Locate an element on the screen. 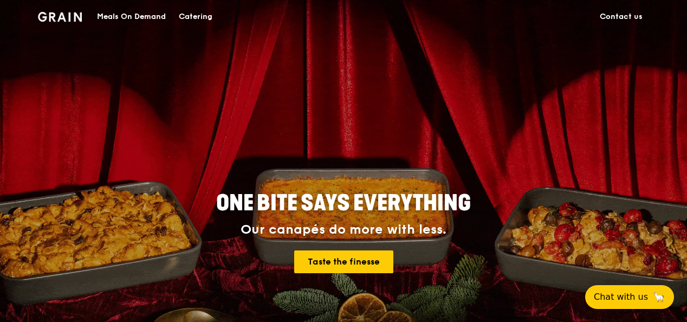 The height and width of the screenshot is (322, 687). button: Chat with us🦙 is located at coordinates (630, 297).